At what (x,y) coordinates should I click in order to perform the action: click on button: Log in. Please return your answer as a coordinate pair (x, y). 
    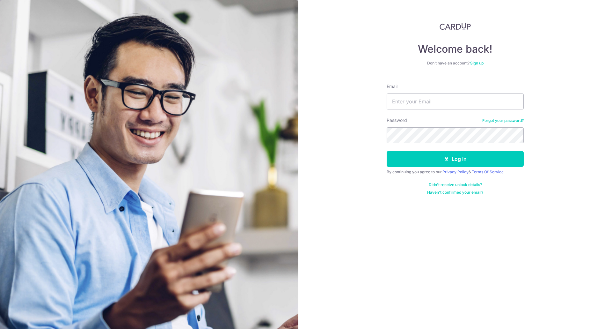
    Looking at the image, I should click on (455, 159).